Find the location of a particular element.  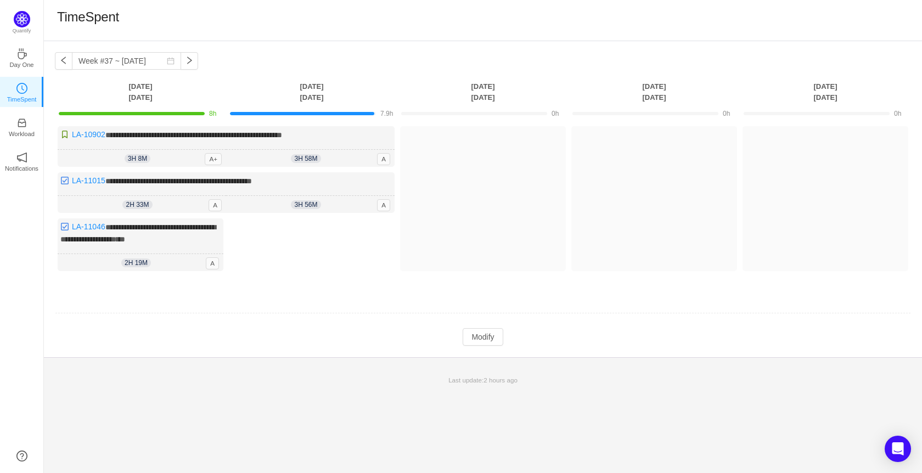

p: Workload is located at coordinates (21, 134).